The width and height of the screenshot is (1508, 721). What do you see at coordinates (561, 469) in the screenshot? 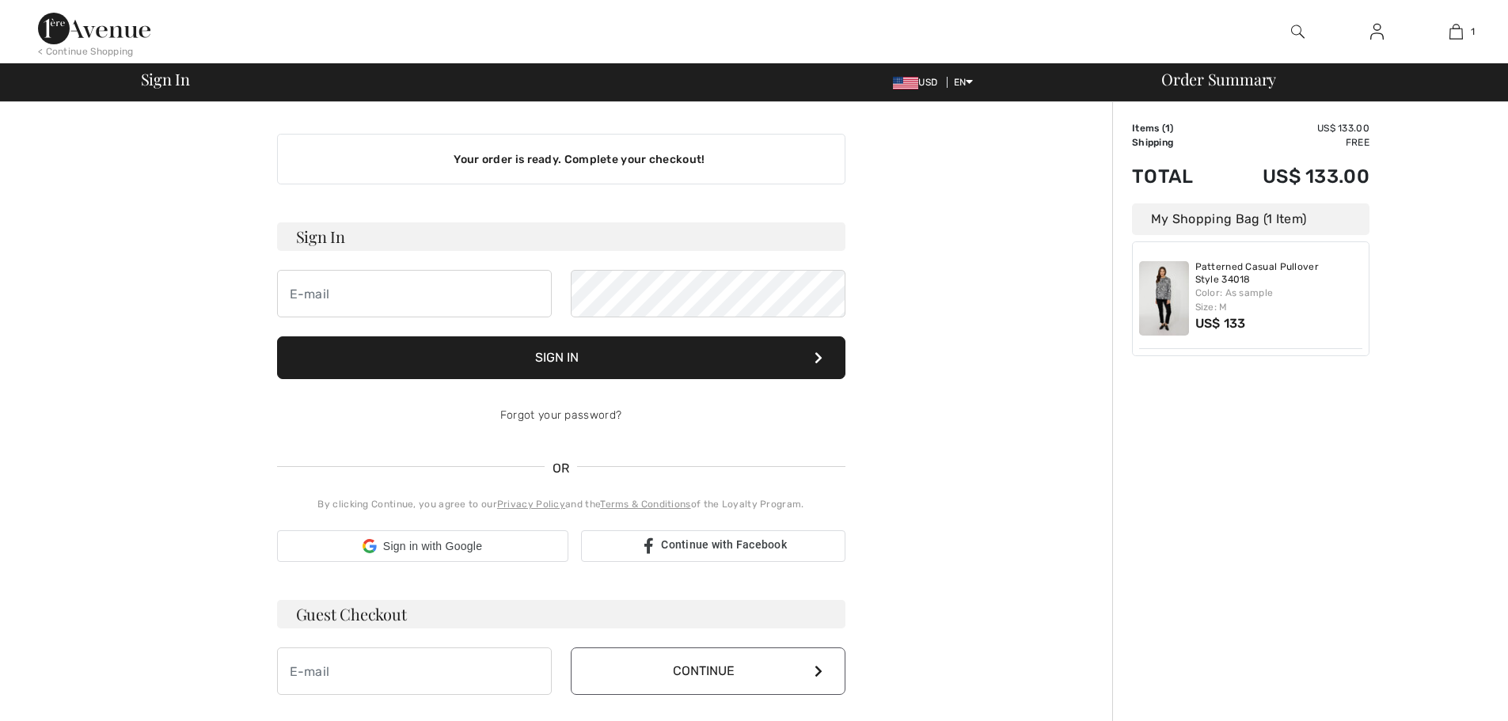
I see `span: OR` at bounding box center [561, 469].